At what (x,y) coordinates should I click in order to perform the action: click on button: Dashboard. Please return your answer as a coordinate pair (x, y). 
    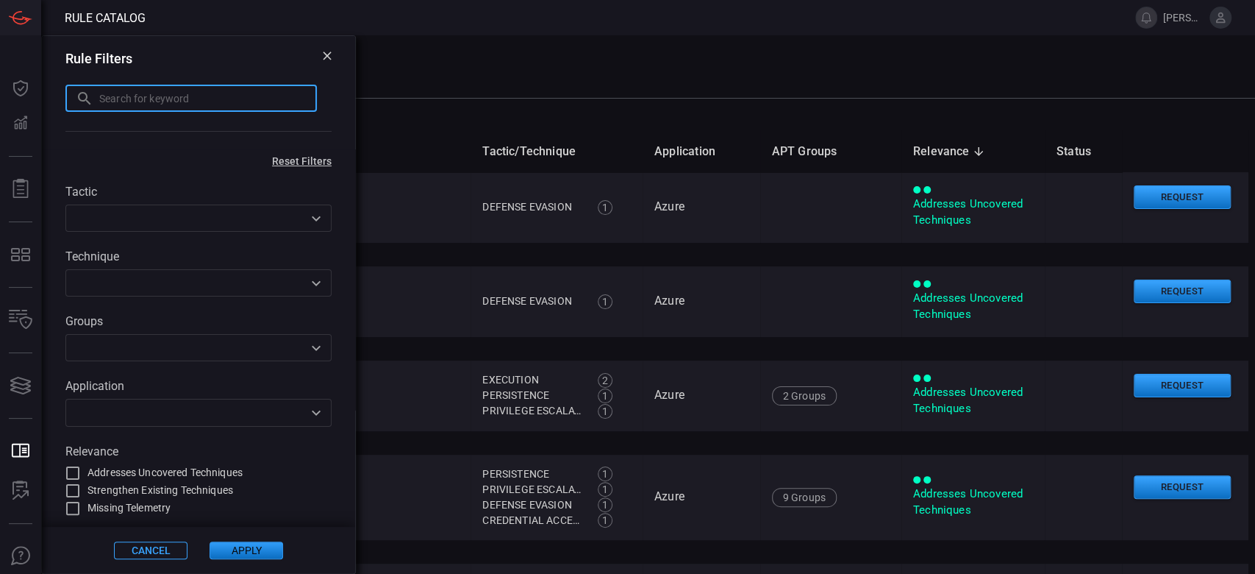
    Looking at the image, I should click on (21, 88).